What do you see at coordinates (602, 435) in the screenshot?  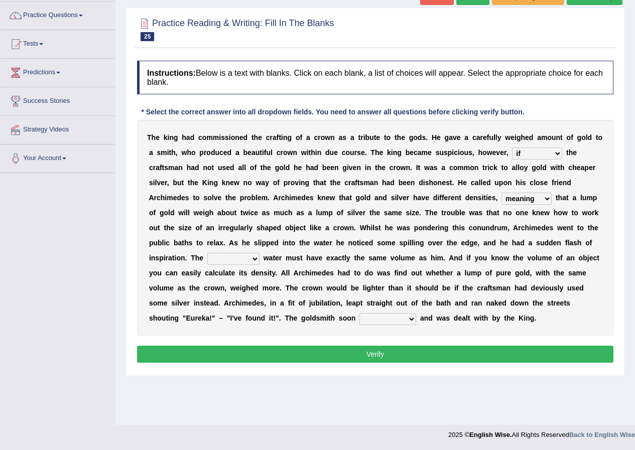 I see `a: Back to English Wise` at bounding box center [602, 435].